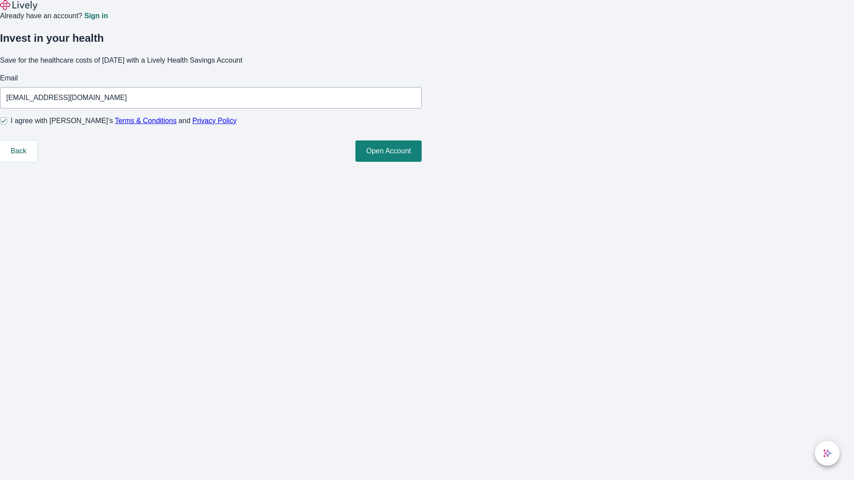 Image resolution: width=854 pixels, height=480 pixels. What do you see at coordinates (827, 453) in the screenshot?
I see `button: chat` at bounding box center [827, 453].